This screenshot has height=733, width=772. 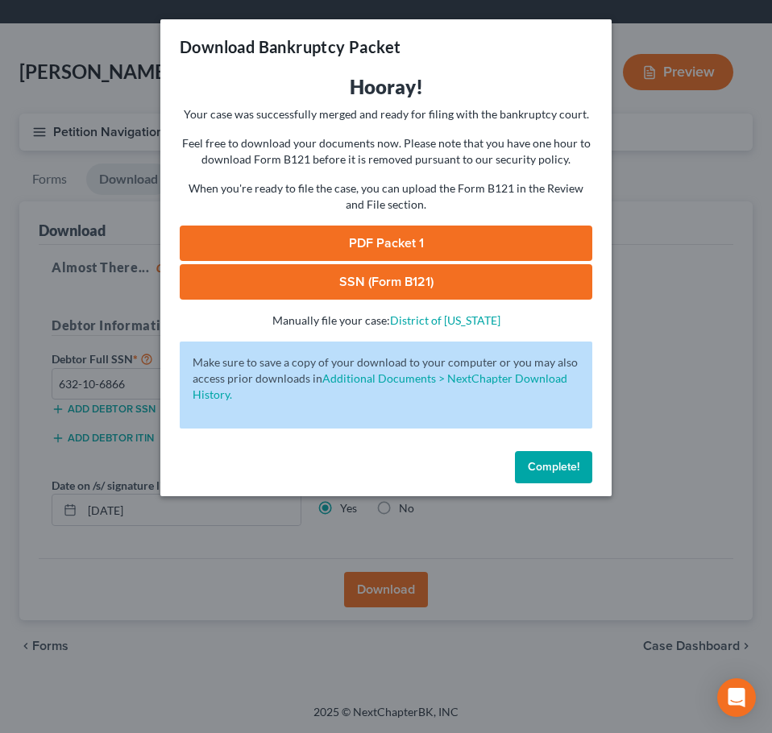 I want to click on p: Manually file your case:, so click(x=386, y=321).